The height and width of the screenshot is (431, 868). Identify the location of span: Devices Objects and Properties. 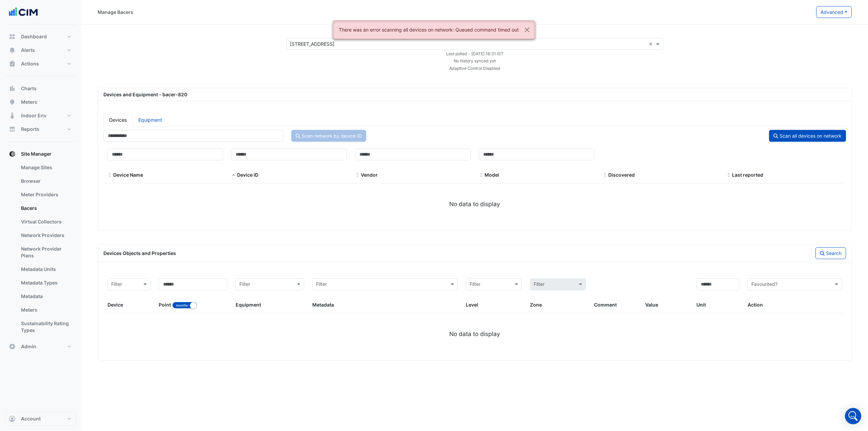
(140, 253).